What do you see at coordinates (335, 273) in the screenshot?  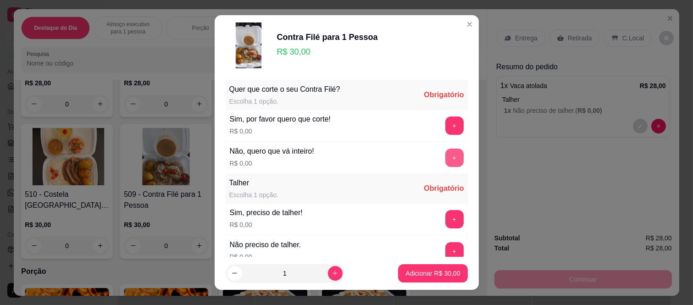 I see `button: increase-product-quantity` at bounding box center [335, 273].